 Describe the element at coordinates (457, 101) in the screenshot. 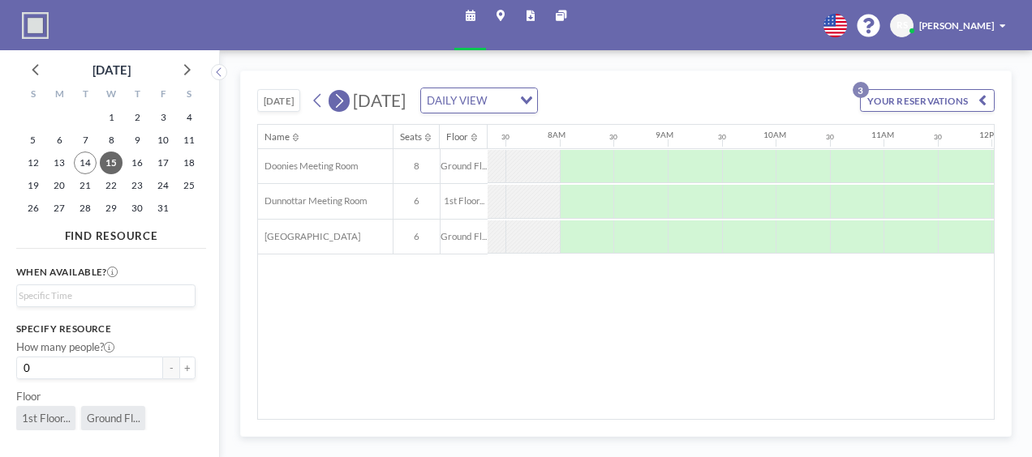

I see `span: DAILY VIEW` at that location.